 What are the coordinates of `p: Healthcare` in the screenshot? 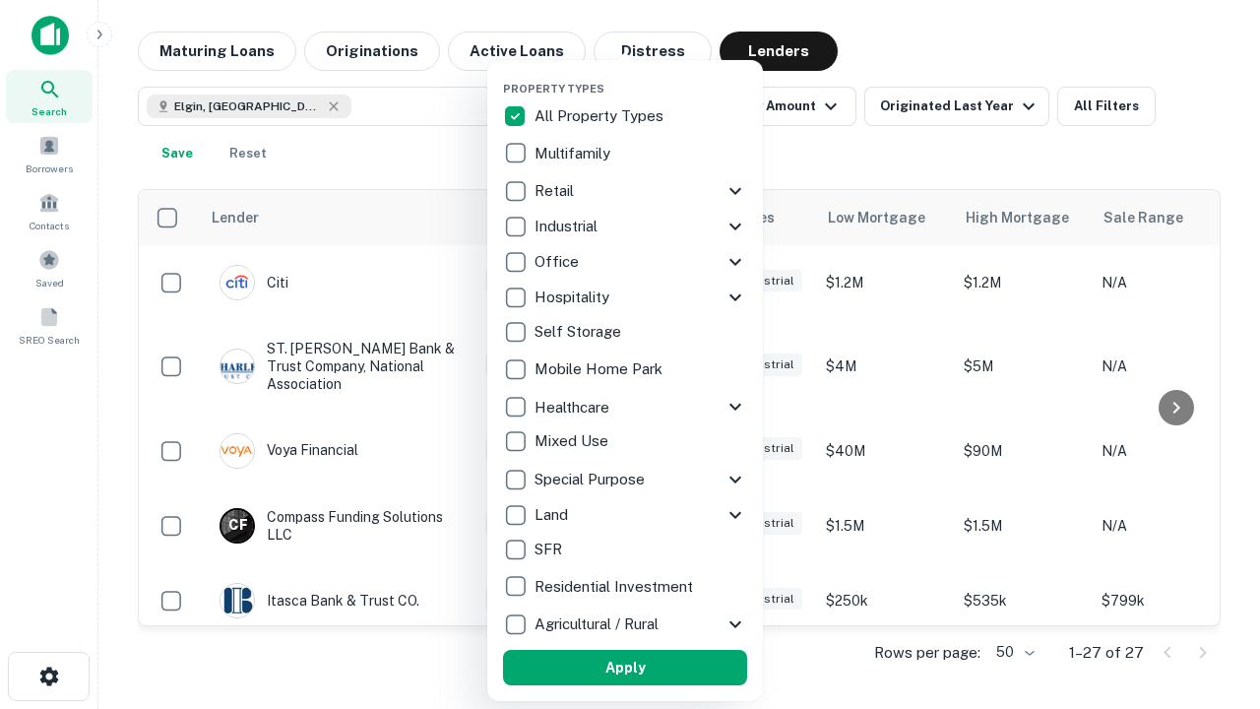 It's located at (574, 407).